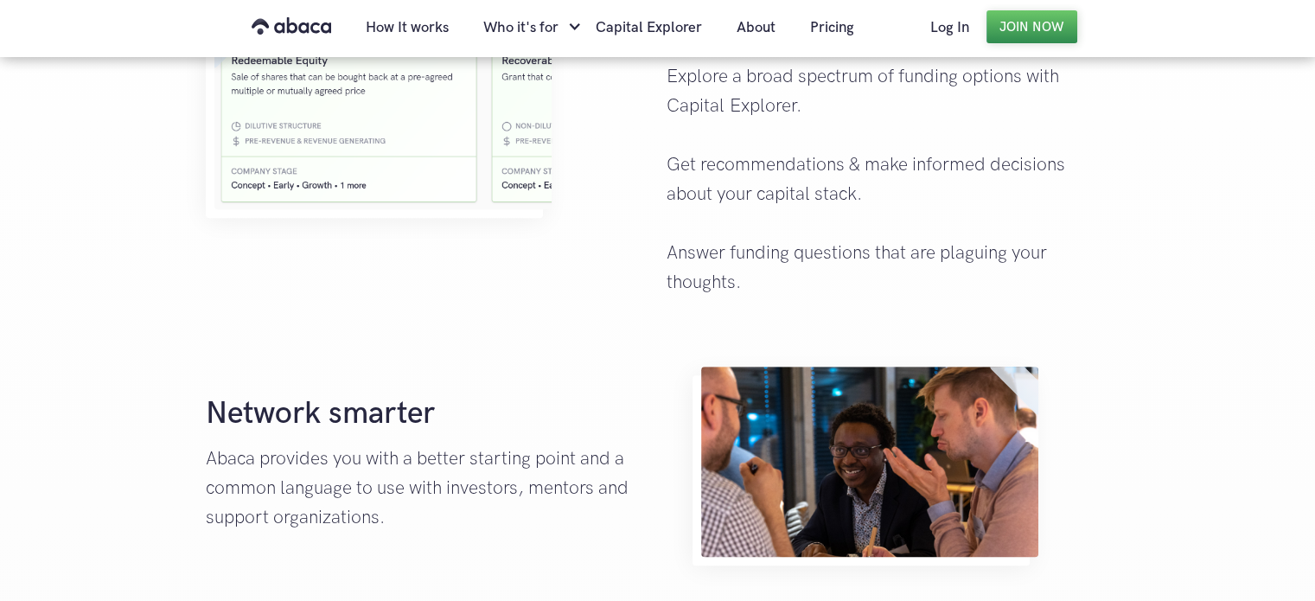 The image size is (1315, 601). Describe the element at coordinates (427, 489) in the screenshot. I see `p: Abaca provides you with a better starting point and a common language to use with investors, ment...` at that location.